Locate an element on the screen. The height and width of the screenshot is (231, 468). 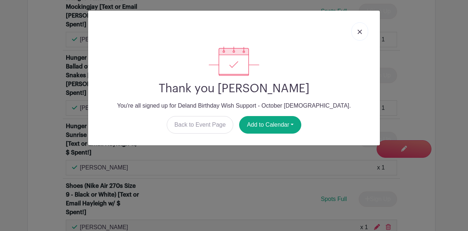
button: Add to Calendar is located at coordinates (270, 125).